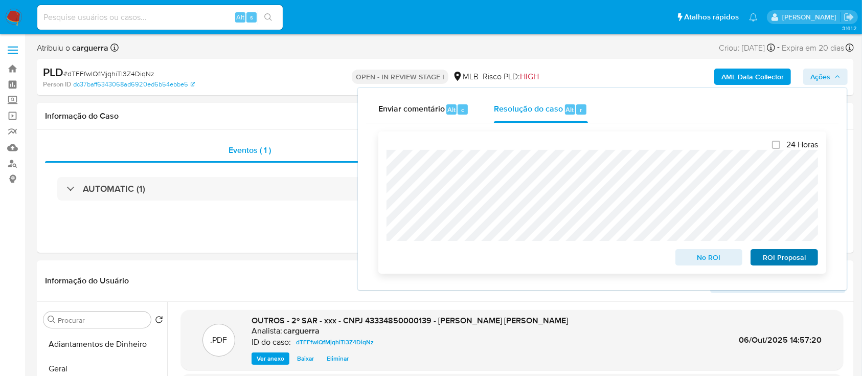 The image size is (862, 376). Describe the element at coordinates (57, 84) in the screenshot. I see `b: Person ID` at that location.